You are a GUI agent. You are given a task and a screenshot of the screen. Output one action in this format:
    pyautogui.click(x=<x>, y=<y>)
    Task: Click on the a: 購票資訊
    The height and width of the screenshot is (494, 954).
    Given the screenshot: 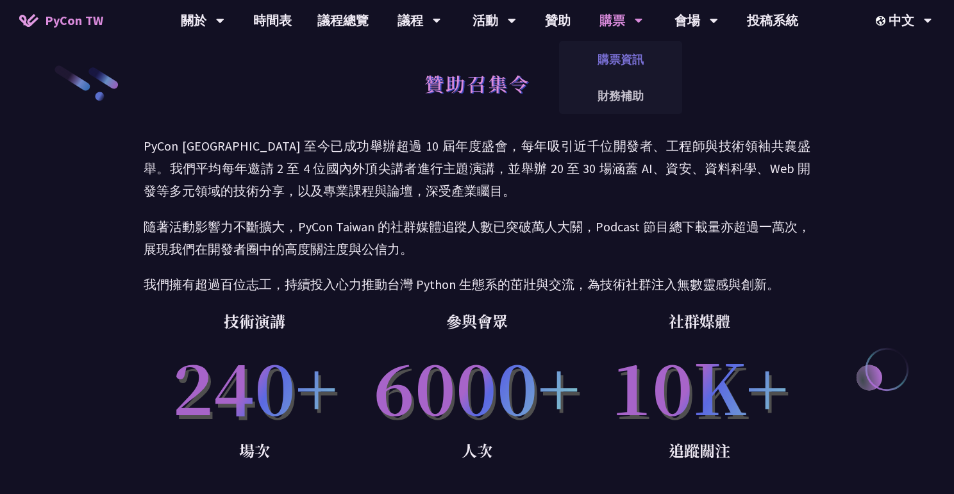 What is the action you would take?
    pyautogui.click(x=620, y=59)
    